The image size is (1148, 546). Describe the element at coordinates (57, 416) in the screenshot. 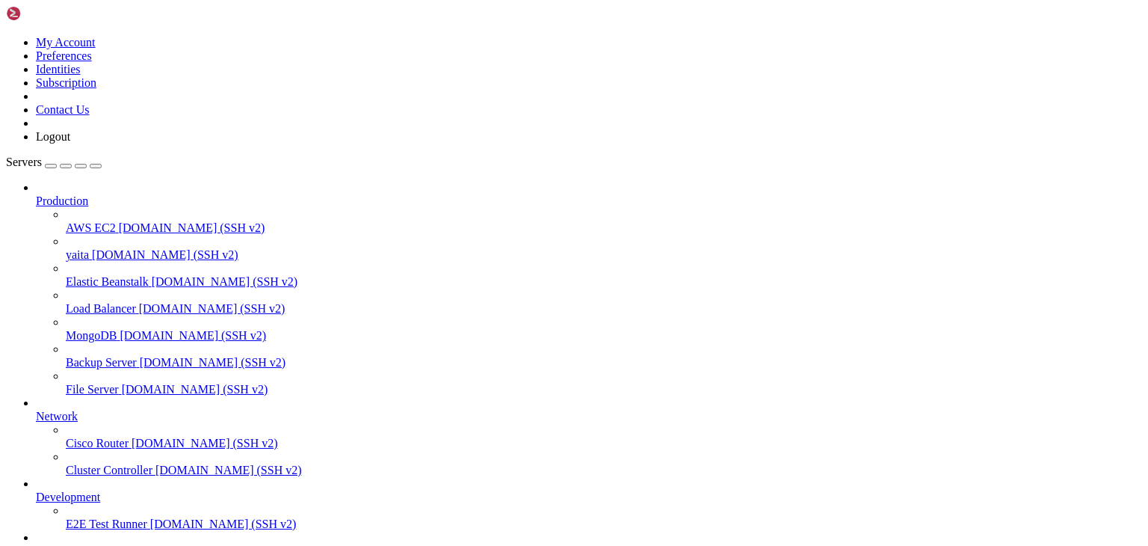

I see `span: Network` at that location.